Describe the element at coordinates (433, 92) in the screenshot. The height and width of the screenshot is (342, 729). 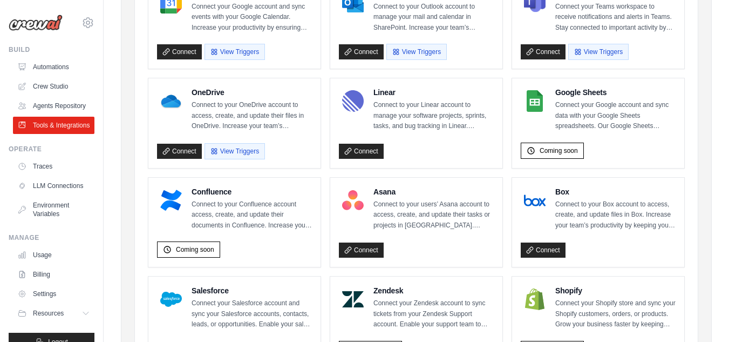
I see `h4: Linear` at that location.